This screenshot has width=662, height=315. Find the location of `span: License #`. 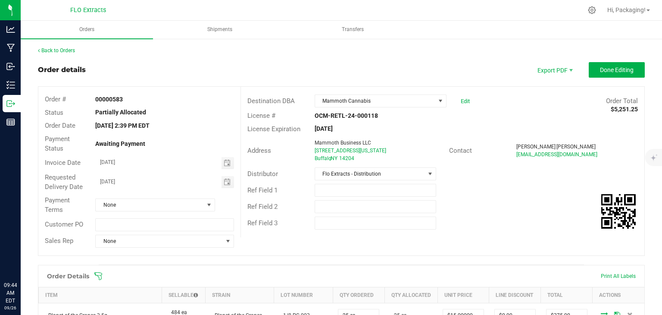

span: License # is located at coordinates (261, 116).